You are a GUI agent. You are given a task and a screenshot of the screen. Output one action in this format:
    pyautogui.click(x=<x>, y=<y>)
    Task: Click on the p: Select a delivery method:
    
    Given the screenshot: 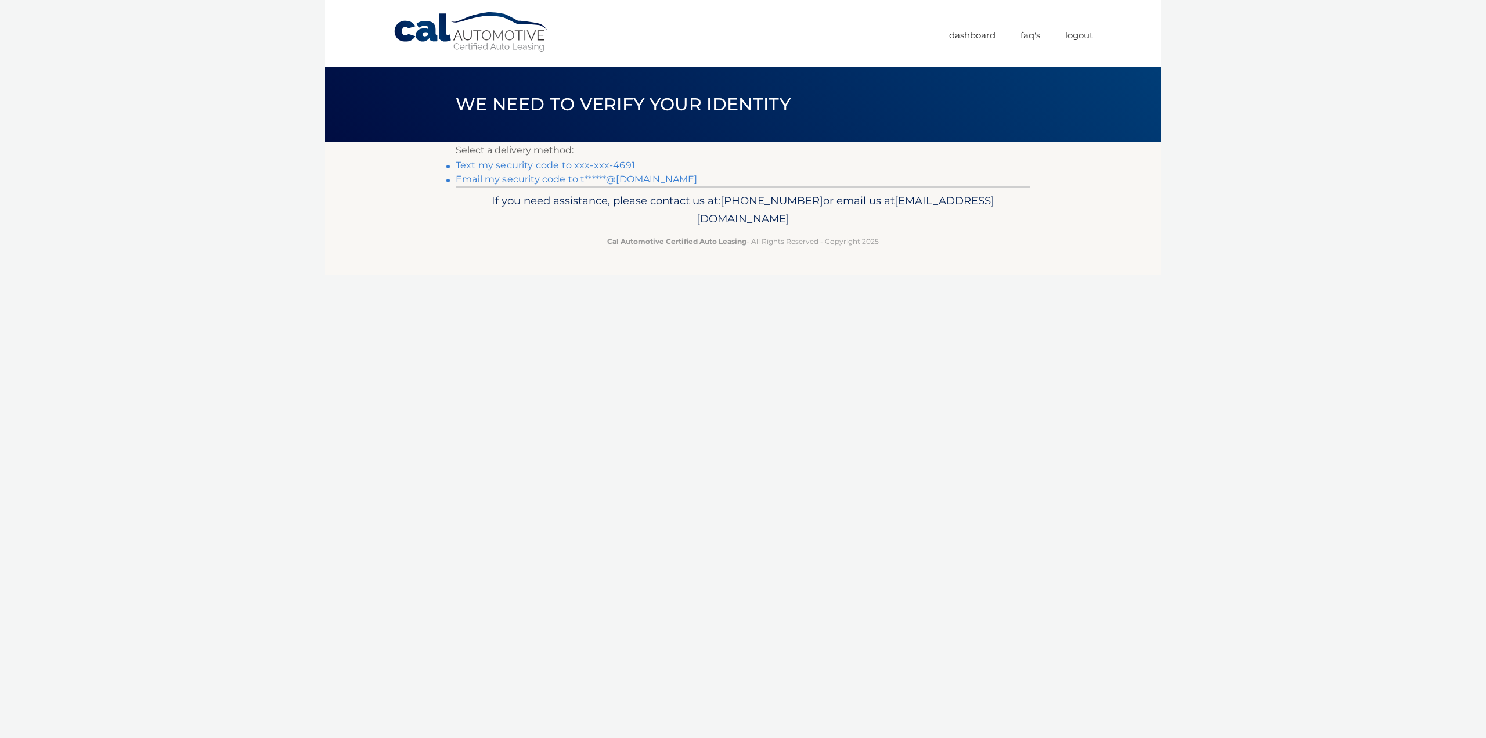 What is the action you would take?
    pyautogui.click(x=743, y=150)
    